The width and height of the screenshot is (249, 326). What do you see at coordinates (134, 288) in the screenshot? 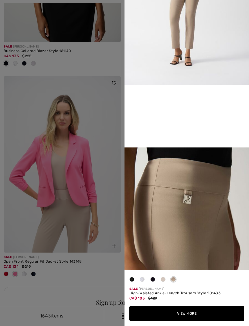
I see `span: Sale` at bounding box center [134, 288].